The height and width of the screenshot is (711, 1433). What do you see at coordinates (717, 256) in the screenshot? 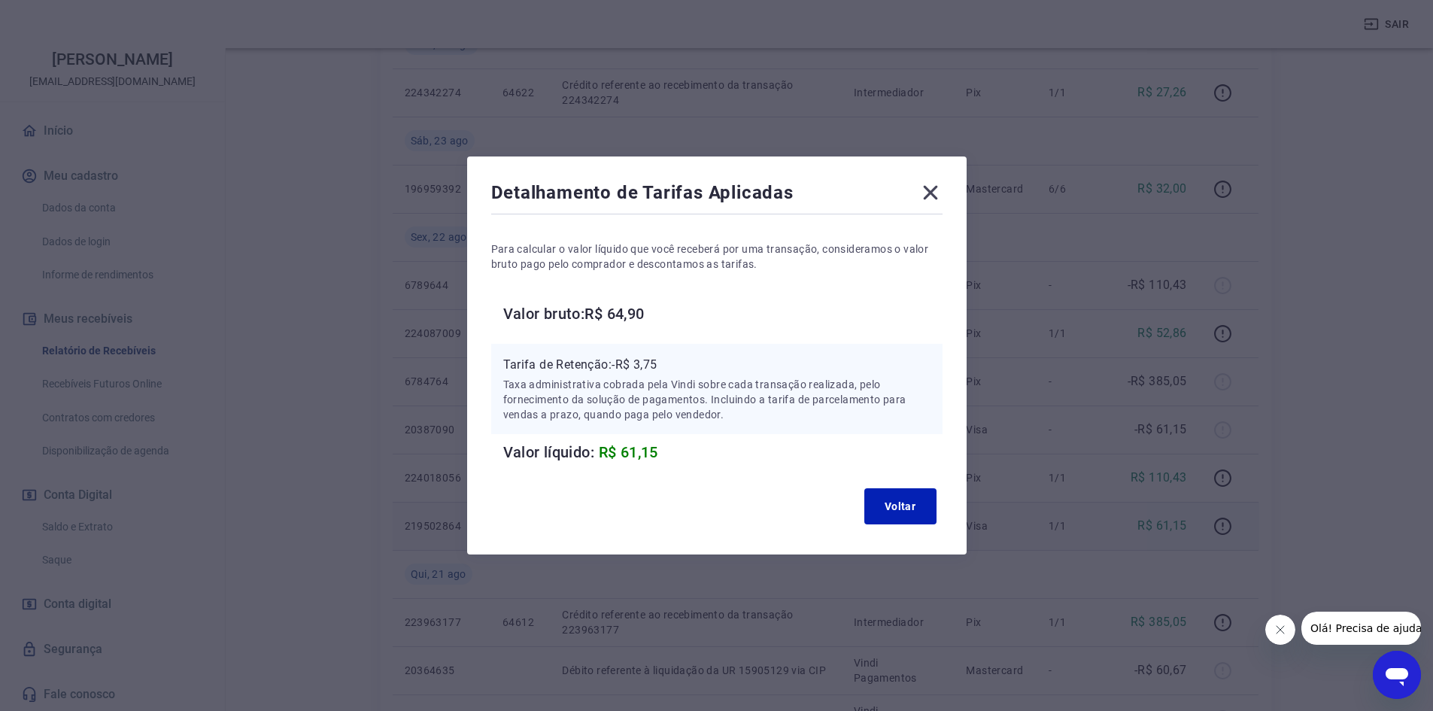
I see `p: Para calcular o valor líquido que você receberá por uma transação, consideramos o valor bruto pag...` at bounding box center [717, 256].